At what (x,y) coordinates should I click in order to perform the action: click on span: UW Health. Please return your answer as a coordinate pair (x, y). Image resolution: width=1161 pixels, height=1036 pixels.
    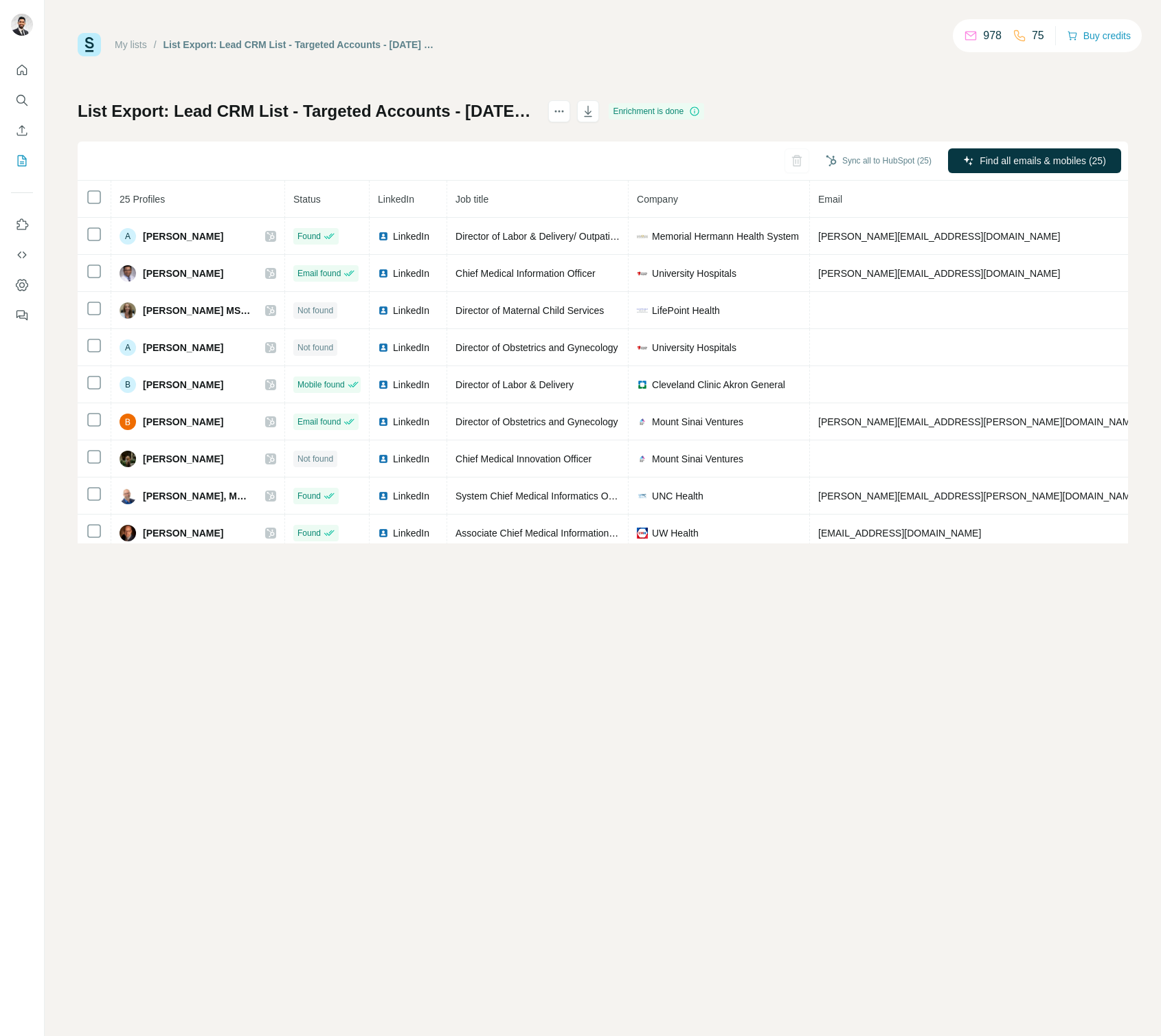
    Looking at the image, I should click on (676, 533).